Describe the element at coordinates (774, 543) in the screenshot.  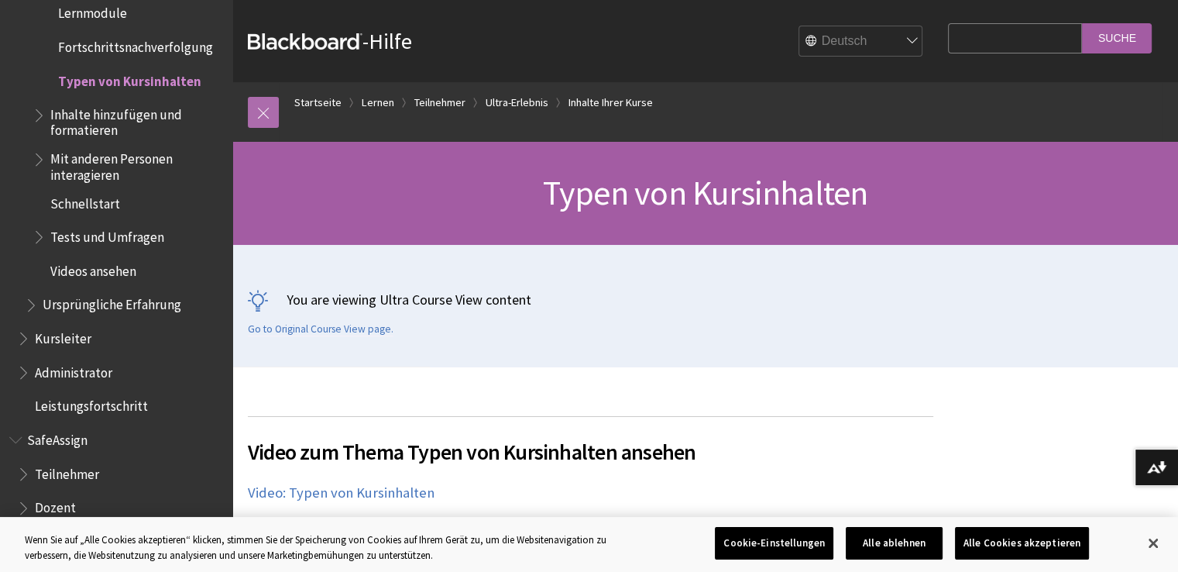
I see `button: Cookie-Einstellungen` at that location.